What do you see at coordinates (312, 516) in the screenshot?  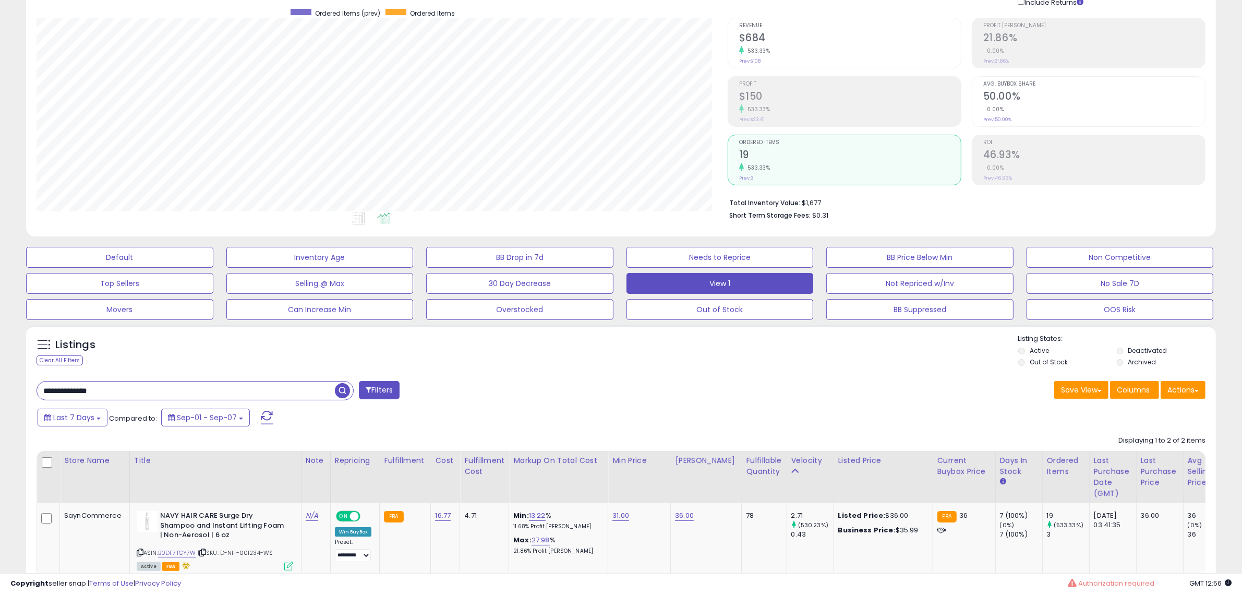 I see `a: N/A` at bounding box center [312, 516].